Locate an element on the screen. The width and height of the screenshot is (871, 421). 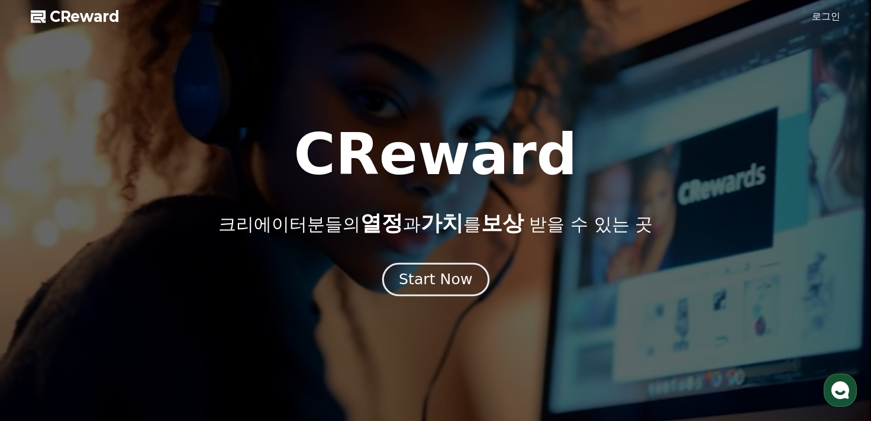
a: Start Now is located at coordinates (435, 280).